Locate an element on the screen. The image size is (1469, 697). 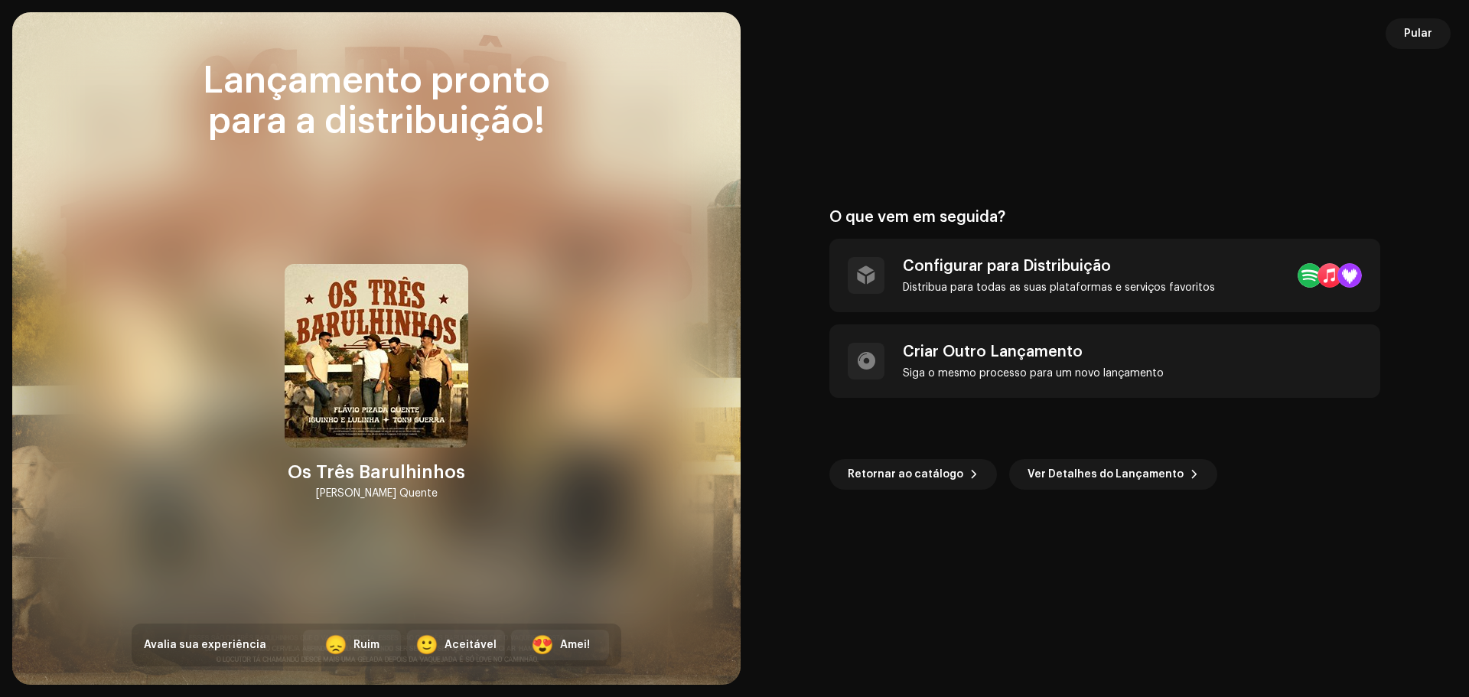
img: 15dc7aa3-676f-4d7f-a09b-77cfe63e60b2 is located at coordinates (376, 356).